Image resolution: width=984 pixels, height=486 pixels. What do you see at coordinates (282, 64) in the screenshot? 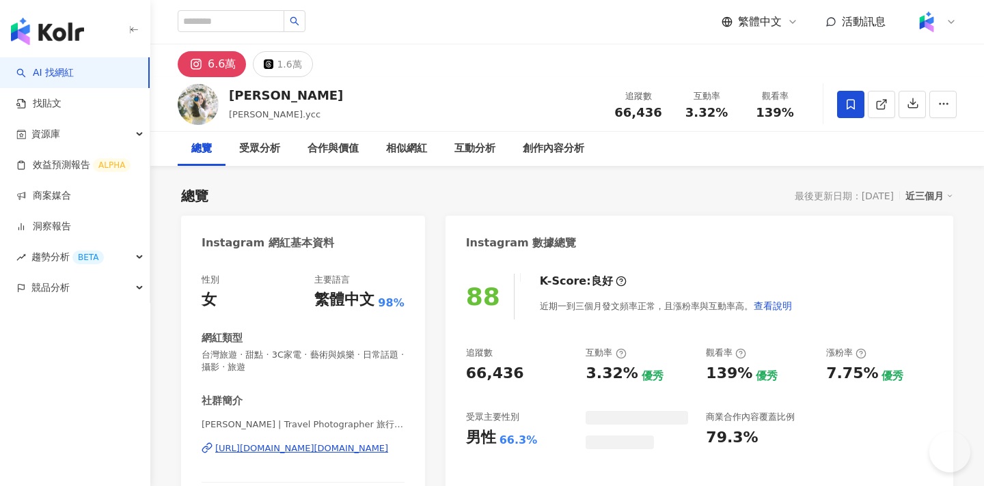
I see `button: 1.6萬` at bounding box center [282, 64].